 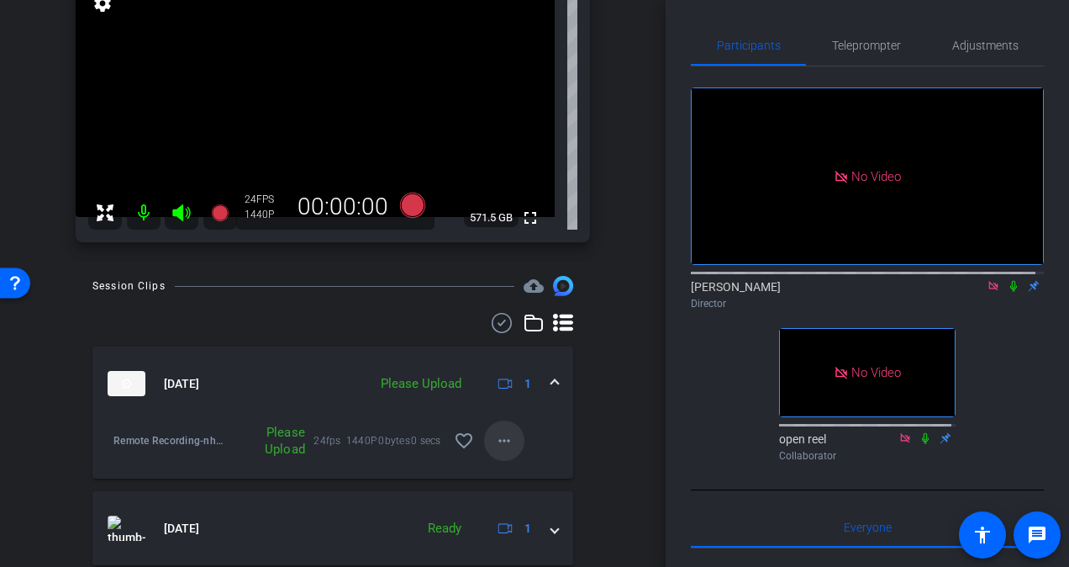 What do you see at coordinates (868, 446) in the screenshot?
I see `div: open reel` at bounding box center [868, 446].